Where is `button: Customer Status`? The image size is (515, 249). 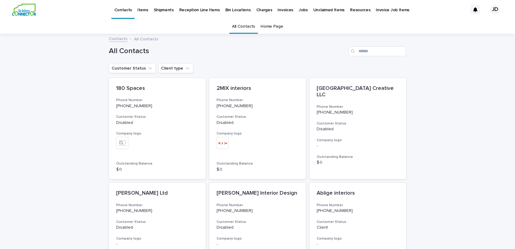 button: Customer Status is located at coordinates (132, 68).